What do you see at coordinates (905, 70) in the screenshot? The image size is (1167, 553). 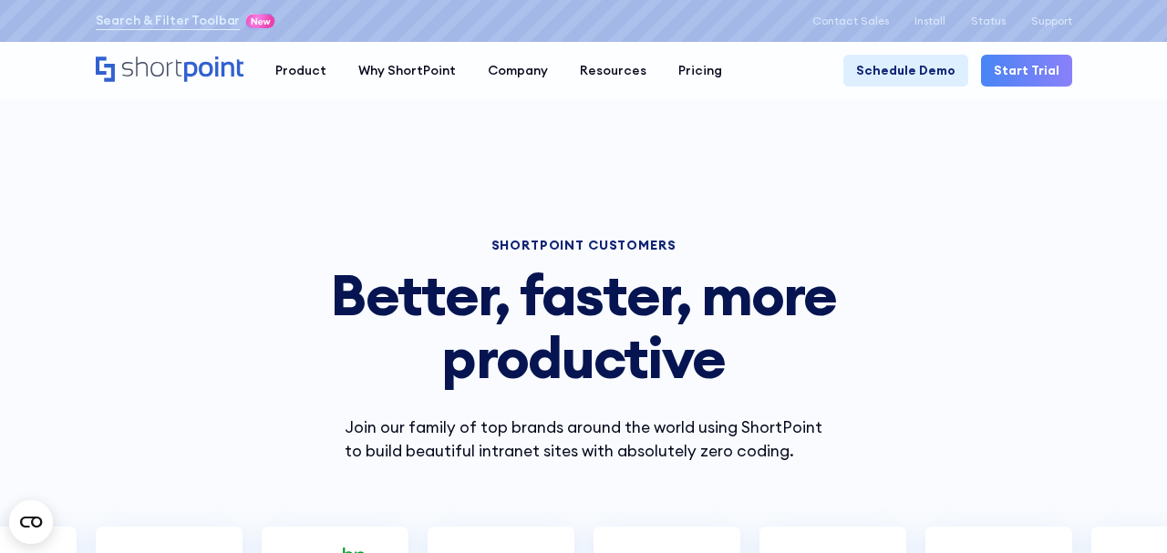 I see `a: Schedule Demo` at bounding box center [905, 70].